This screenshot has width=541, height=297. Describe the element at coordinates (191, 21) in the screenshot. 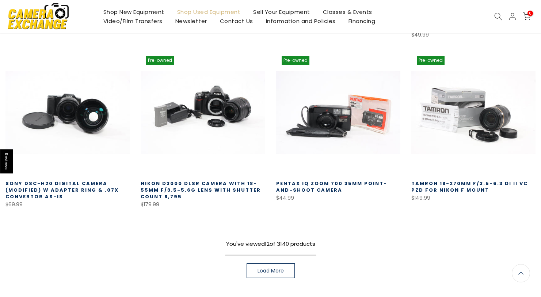

I see `a: Newsletter` at that location.